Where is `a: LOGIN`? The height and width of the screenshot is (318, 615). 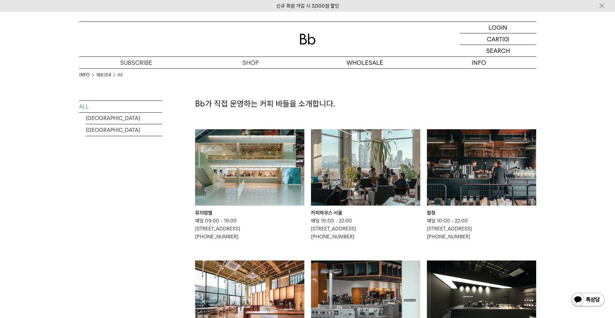 a: LOGIN is located at coordinates (498, 27).